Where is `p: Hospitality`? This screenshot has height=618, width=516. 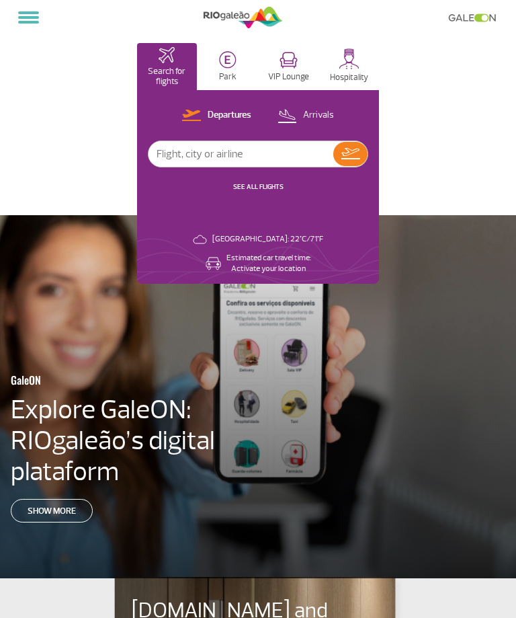 p: Hospitality is located at coordinates (349, 77).